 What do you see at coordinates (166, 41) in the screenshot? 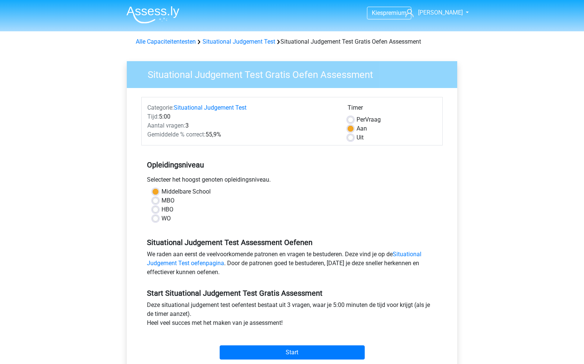
I see `a: Alle Capaciteitentesten` at bounding box center [166, 41].